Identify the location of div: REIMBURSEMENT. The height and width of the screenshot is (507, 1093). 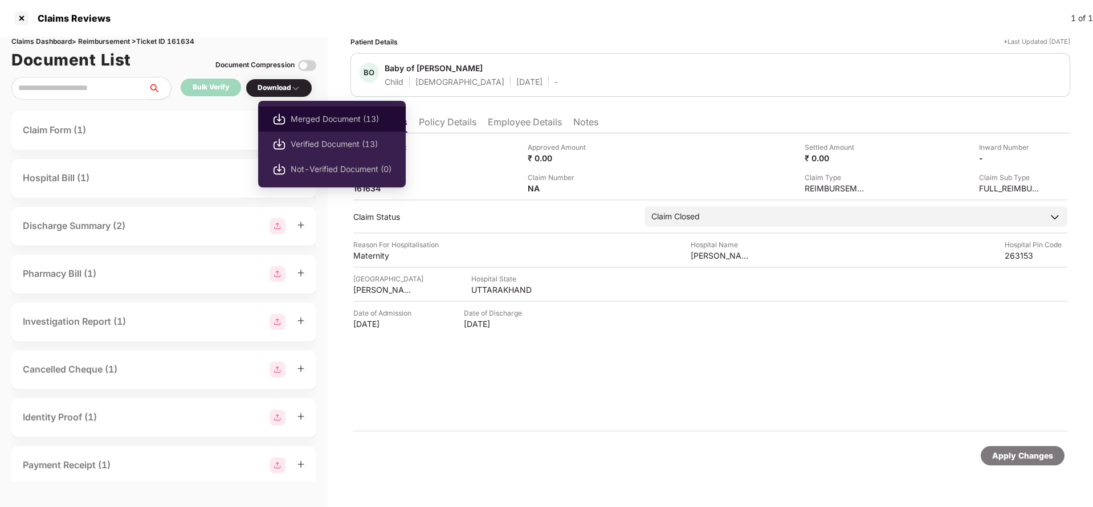
(836, 188).